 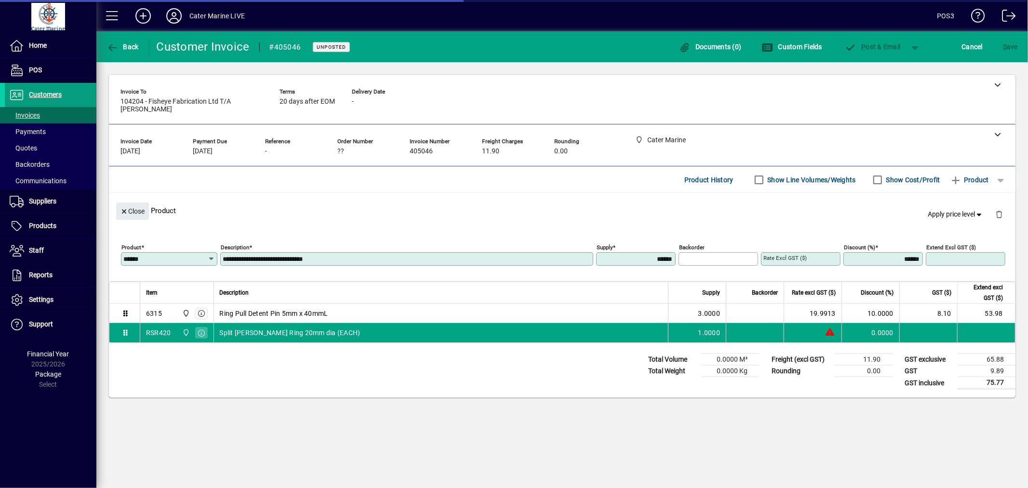 What do you see at coordinates (691, 247) in the screenshot?
I see `mat-label: Backorder` at bounding box center [691, 247].